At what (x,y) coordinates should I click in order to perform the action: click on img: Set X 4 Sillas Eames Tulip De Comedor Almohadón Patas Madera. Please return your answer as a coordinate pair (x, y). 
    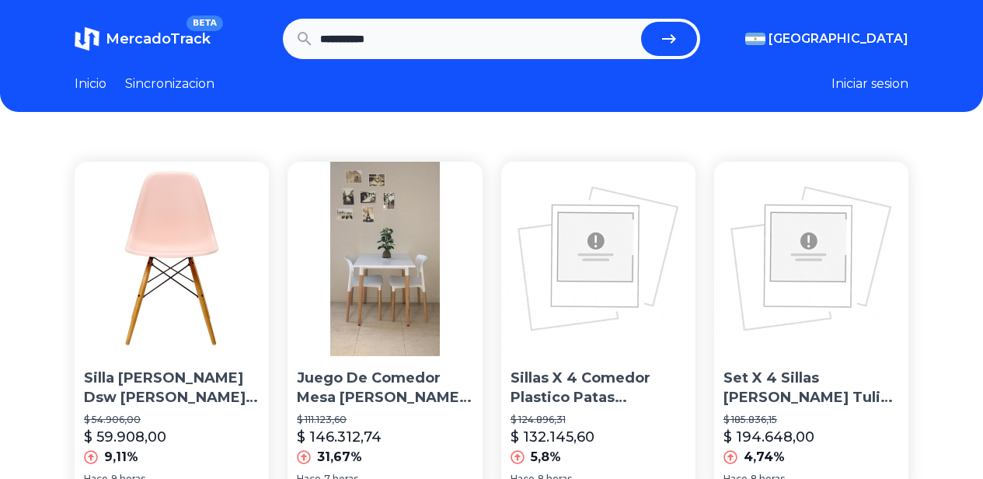
    Looking at the image, I should click on (811, 259).